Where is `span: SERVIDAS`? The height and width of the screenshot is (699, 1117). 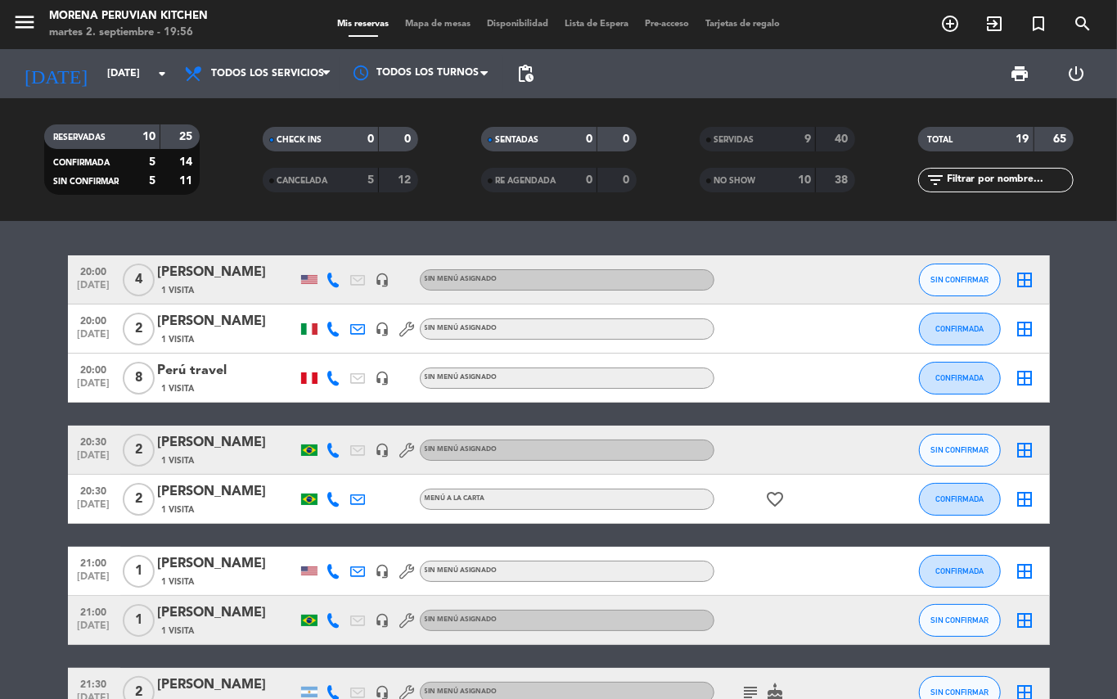
span: SERVIDAS is located at coordinates (734, 140).